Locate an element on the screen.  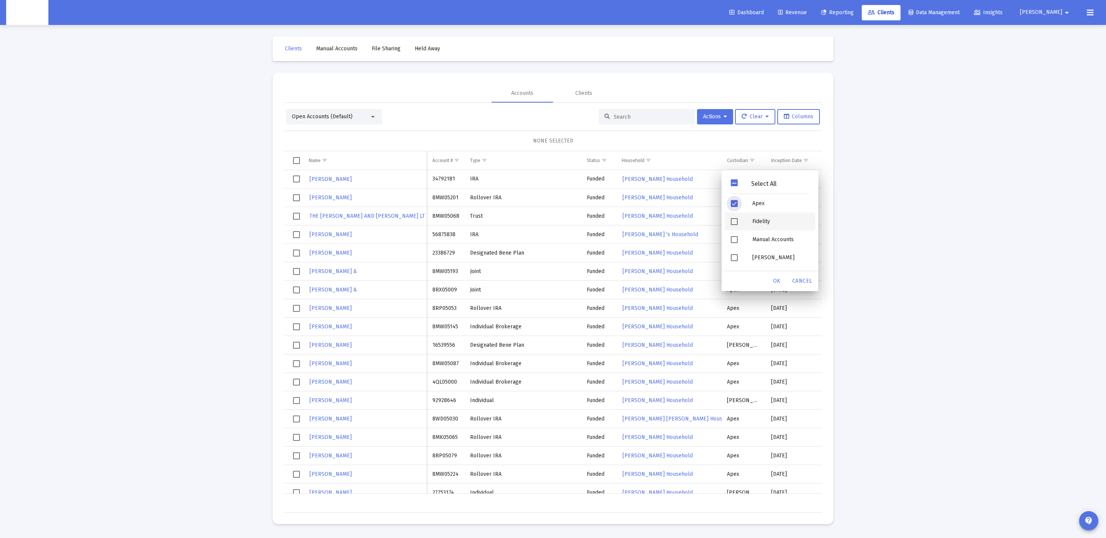
td: Column Household is located at coordinates (669, 161).